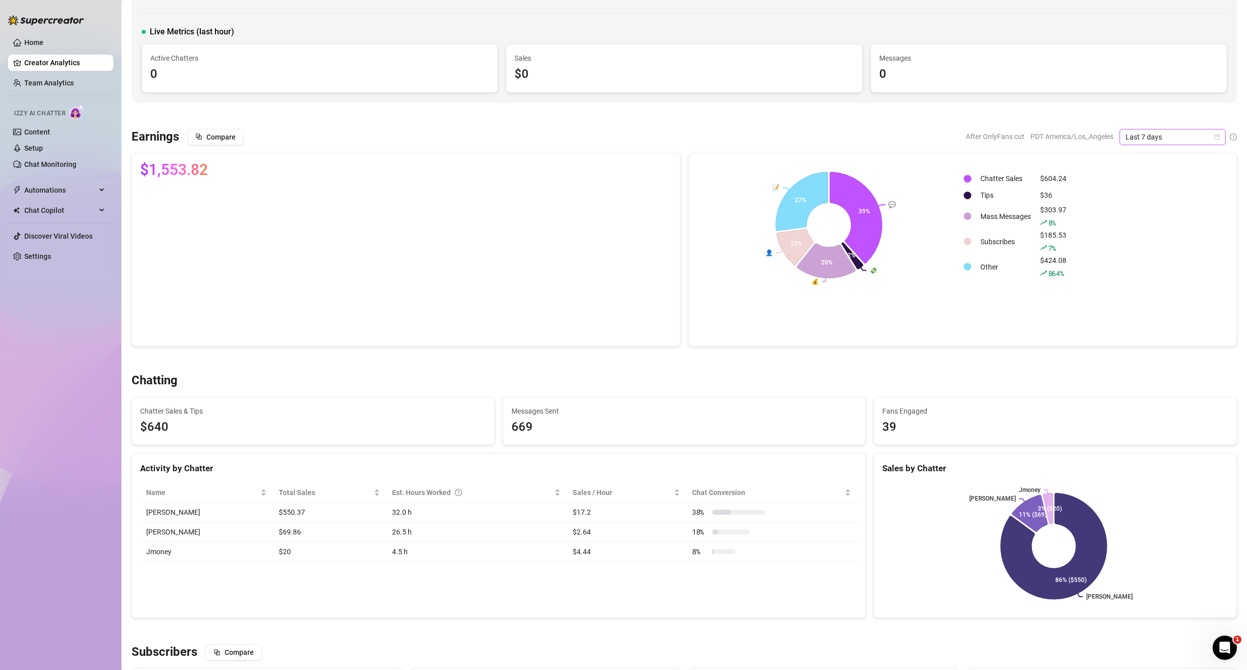 The height and width of the screenshot is (670, 1247). Describe the element at coordinates (700, 513) in the screenshot. I see `span: 38 %` at that location.